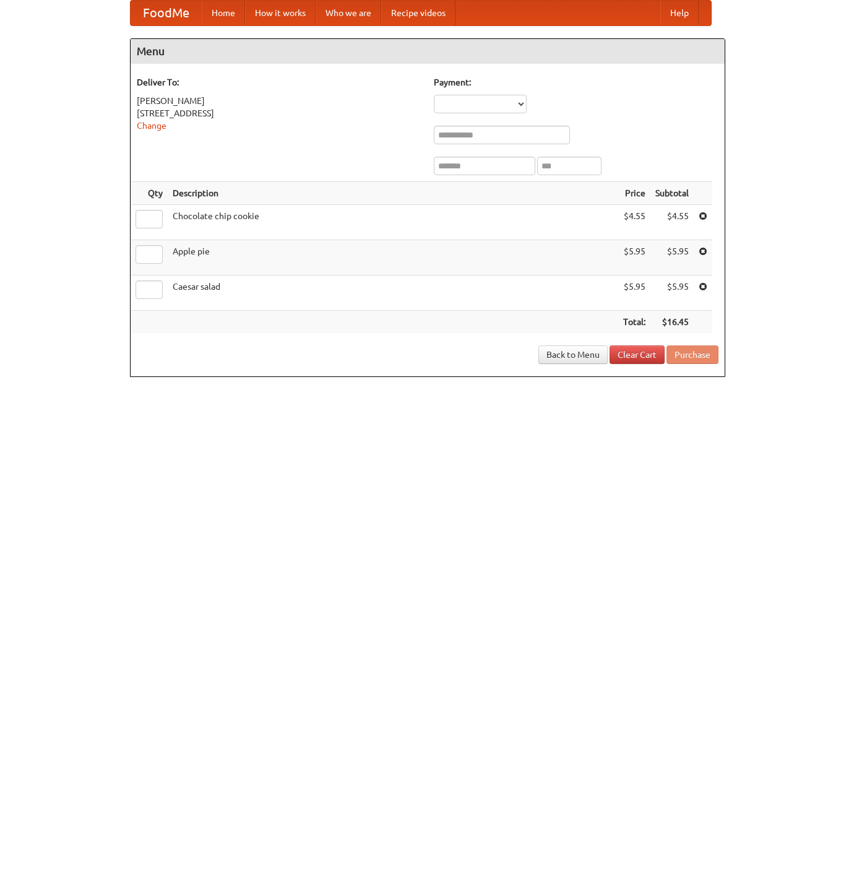 Image resolution: width=841 pixels, height=876 pixels. I want to click on th: Total:, so click(635, 322).